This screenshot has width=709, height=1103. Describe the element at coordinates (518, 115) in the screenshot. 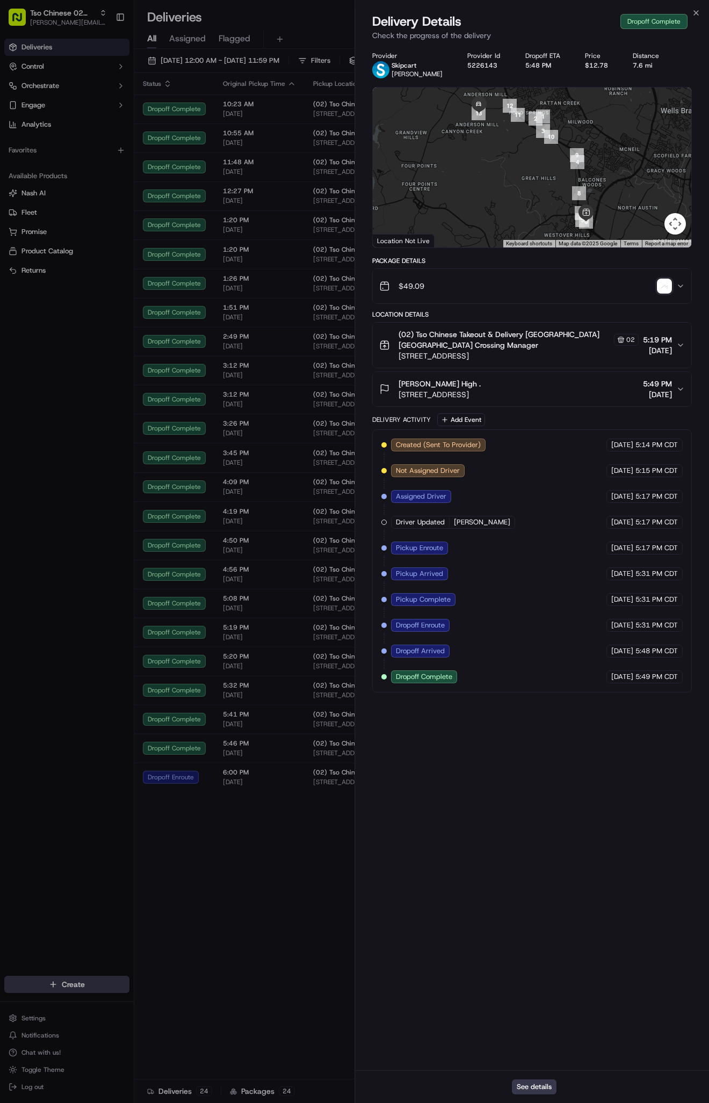

I see `div: 11` at that location.